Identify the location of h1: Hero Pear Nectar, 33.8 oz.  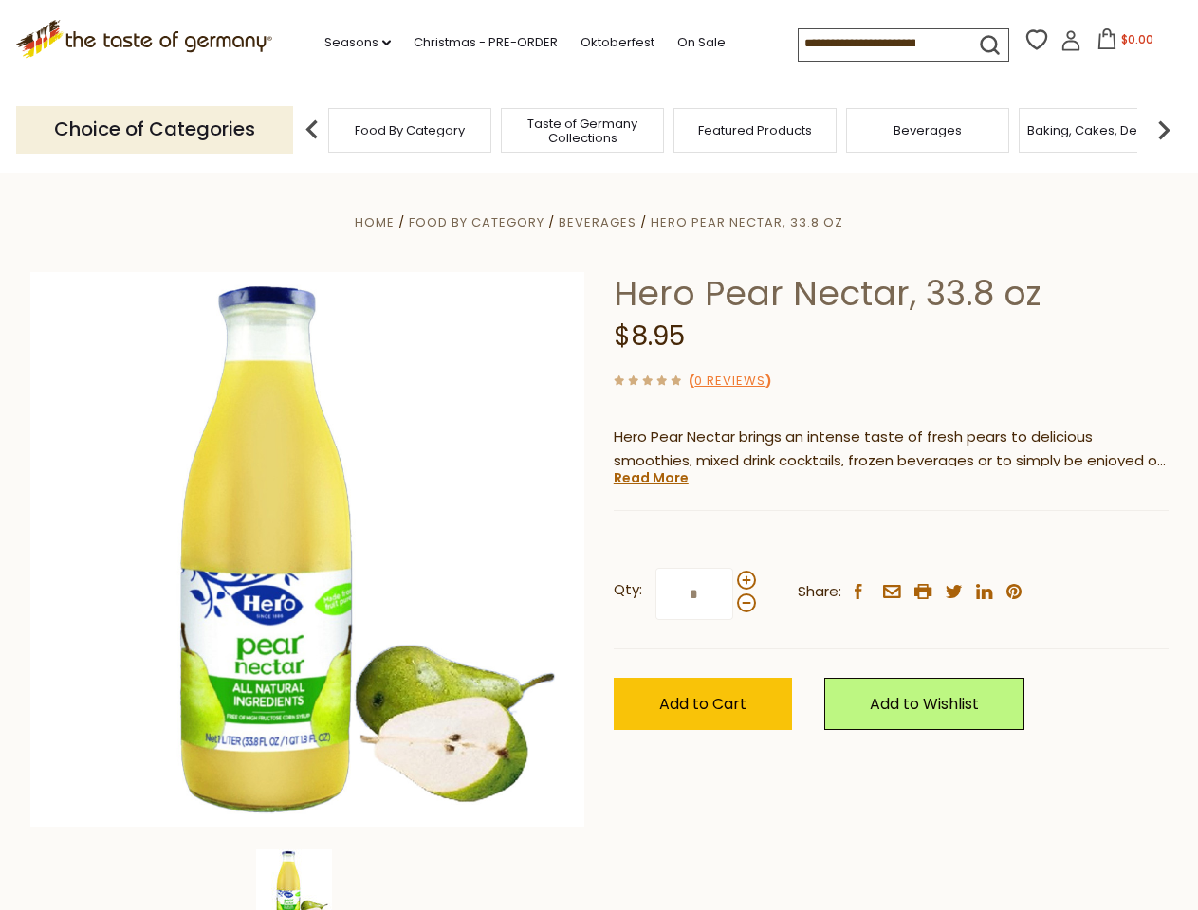
(890, 293).